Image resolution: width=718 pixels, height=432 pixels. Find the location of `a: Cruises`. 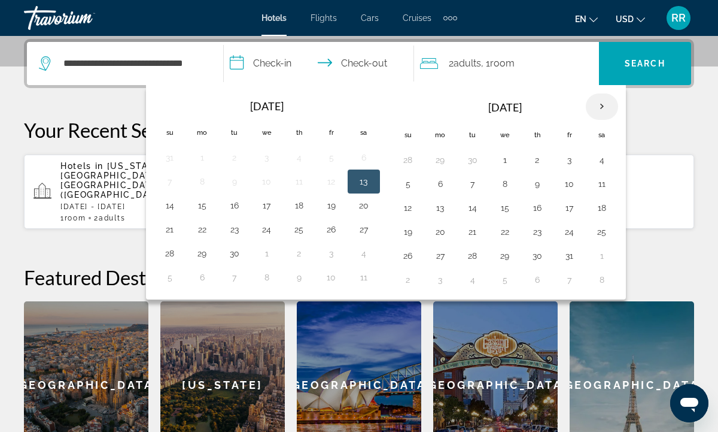

a: Cruises is located at coordinates (417, 18).